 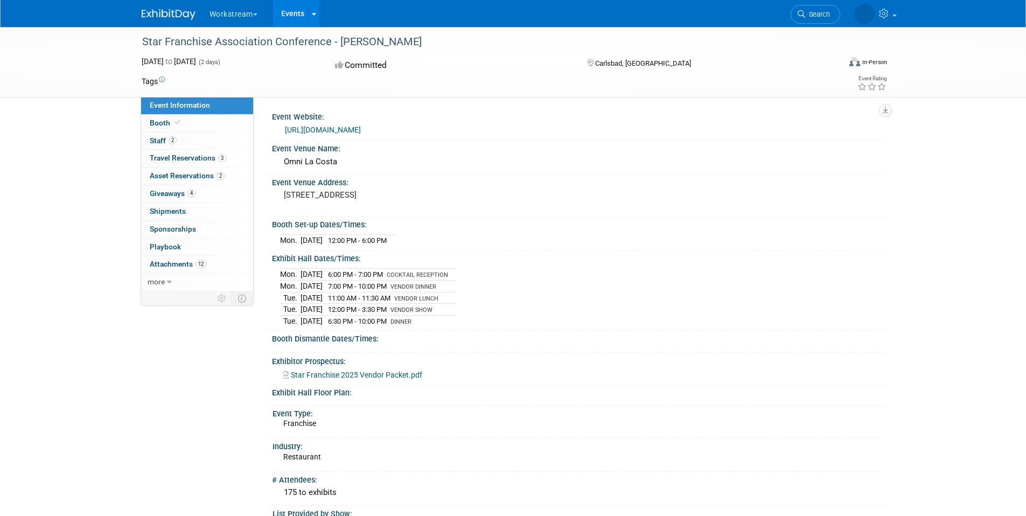 I want to click on span: VENDOR DINNER, so click(x=413, y=286).